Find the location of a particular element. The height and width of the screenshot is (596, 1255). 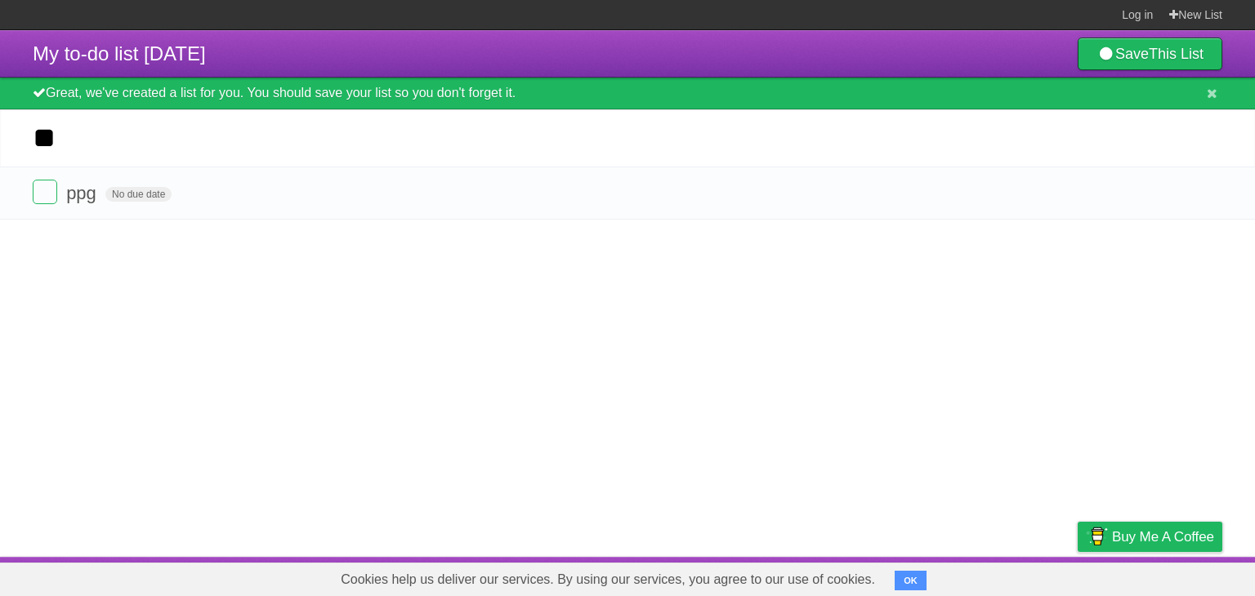

img: Buy me a coffee is located at coordinates (1096, 537).